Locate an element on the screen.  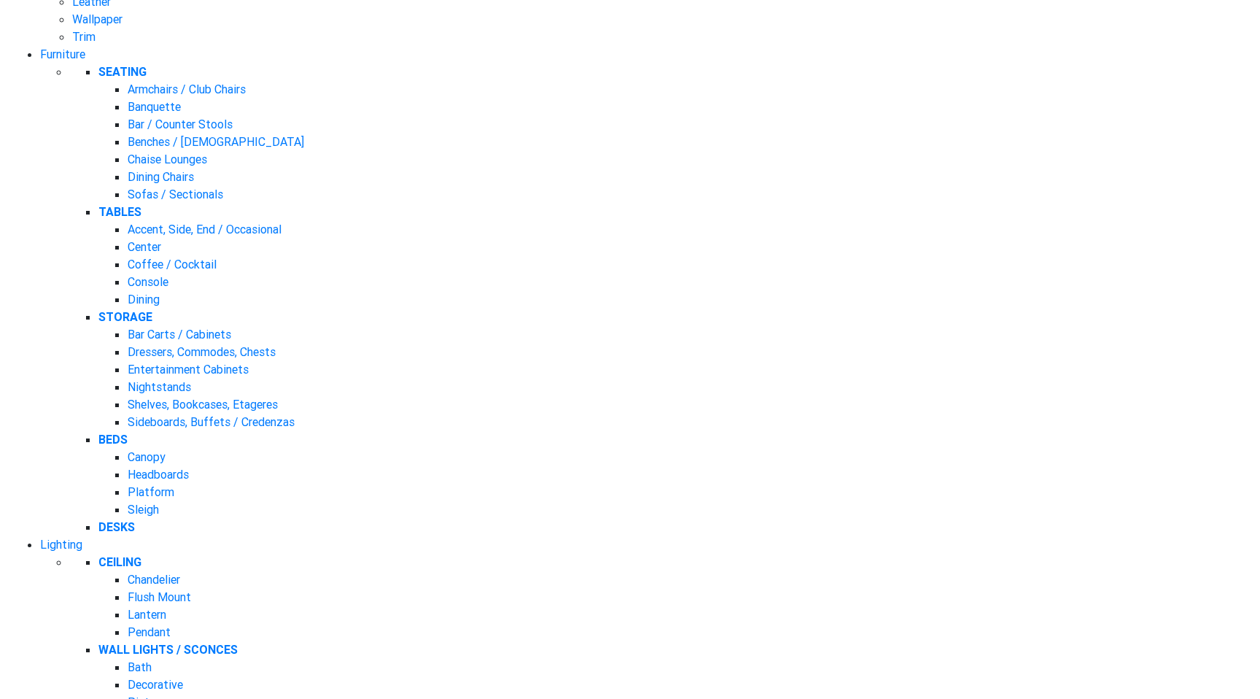
a: Nightstands is located at coordinates (159, 387).